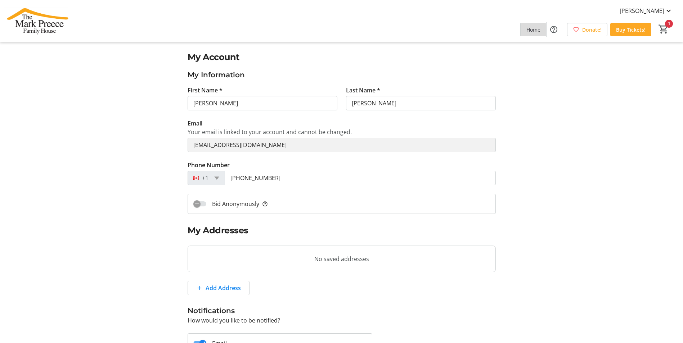 The image size is (683, 343). I want to click on h2: My Addresses, so click(342, 231).